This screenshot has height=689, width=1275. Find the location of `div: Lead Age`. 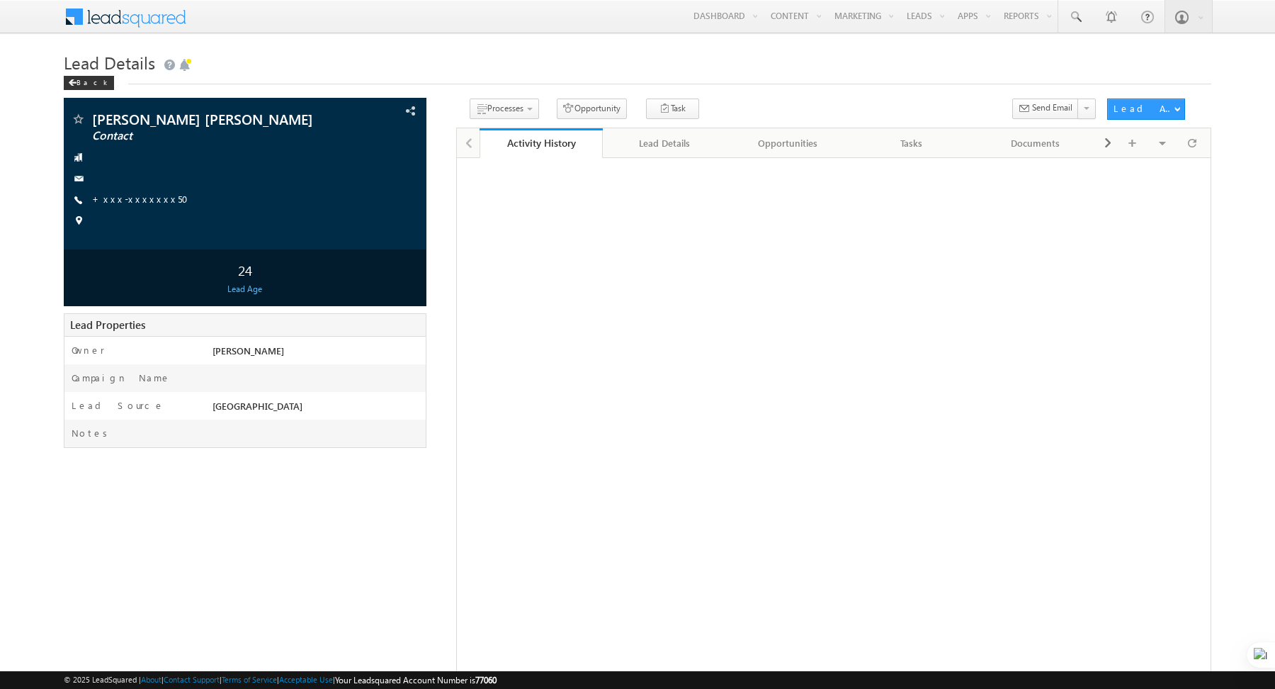

div: Lead Age is located at coordinates (244, 289).